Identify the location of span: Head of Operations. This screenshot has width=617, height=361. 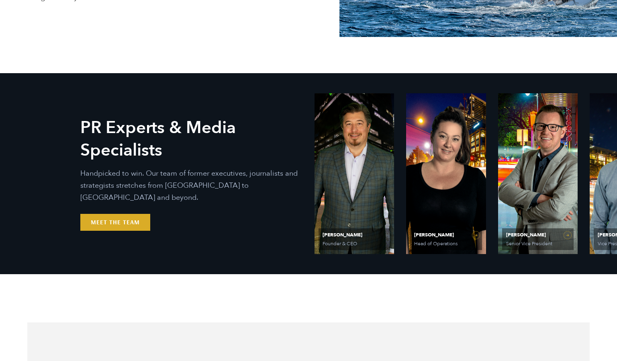
(445, 244).